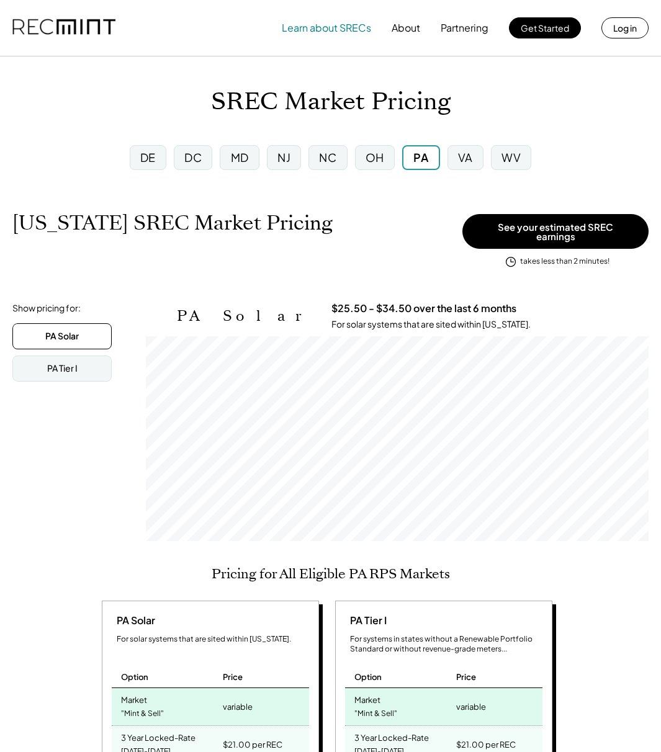 The image size is (661, 752). What do you see at coordinates (326, 28) in the screenshot?
I see `button: Learn about SRECs` at bounding box center [326, 28].